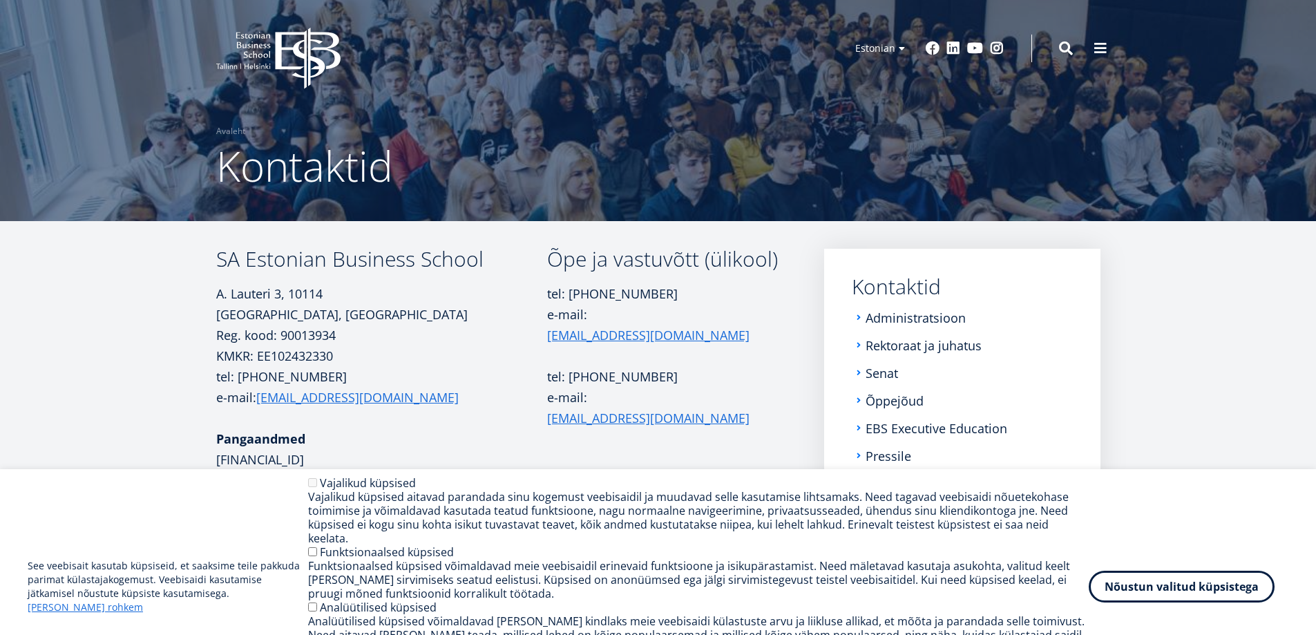 The width and height of the screenshot is (1316, 635). What do you see at coordinates (260, 439) in the screenshot?
I see `strong: Pangaandmed` at bounding box center [260, 439].